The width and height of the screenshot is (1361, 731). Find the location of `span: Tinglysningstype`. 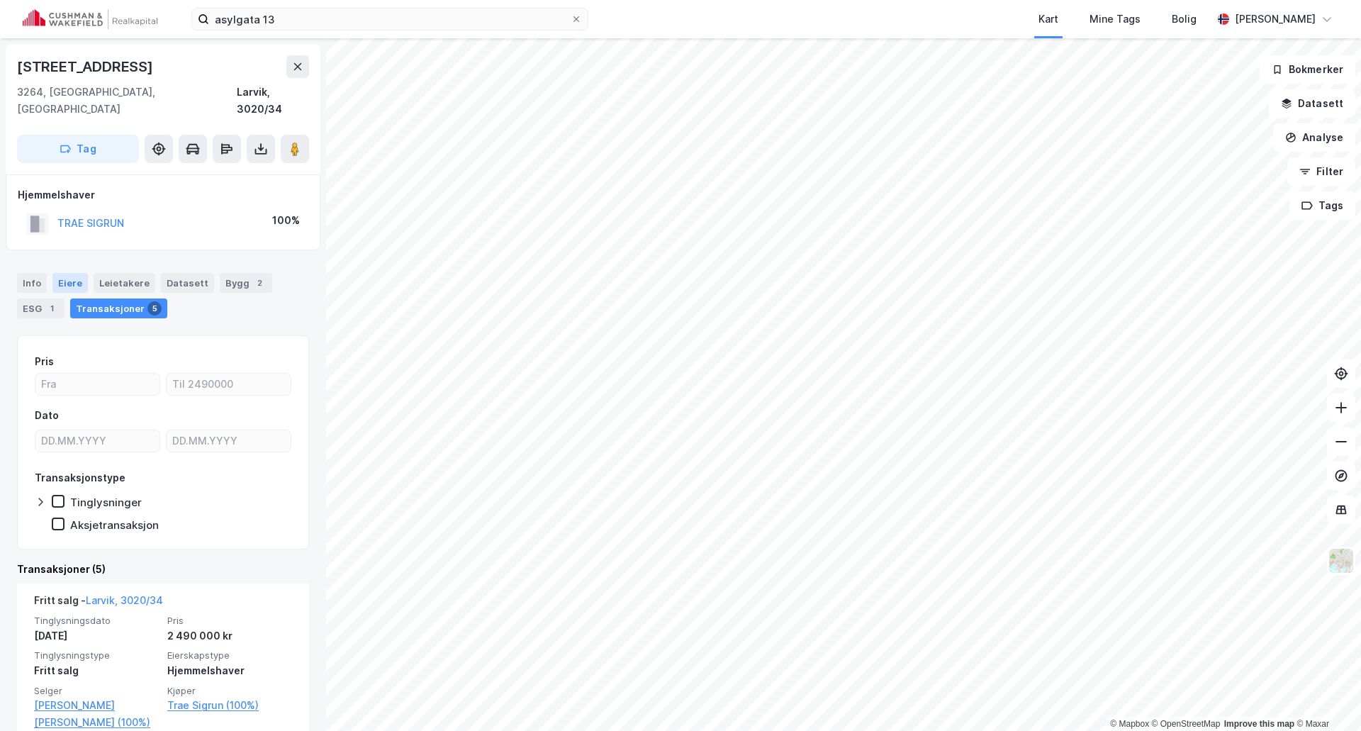

span: Tinglysningstype is located at coordinates (96, 655).